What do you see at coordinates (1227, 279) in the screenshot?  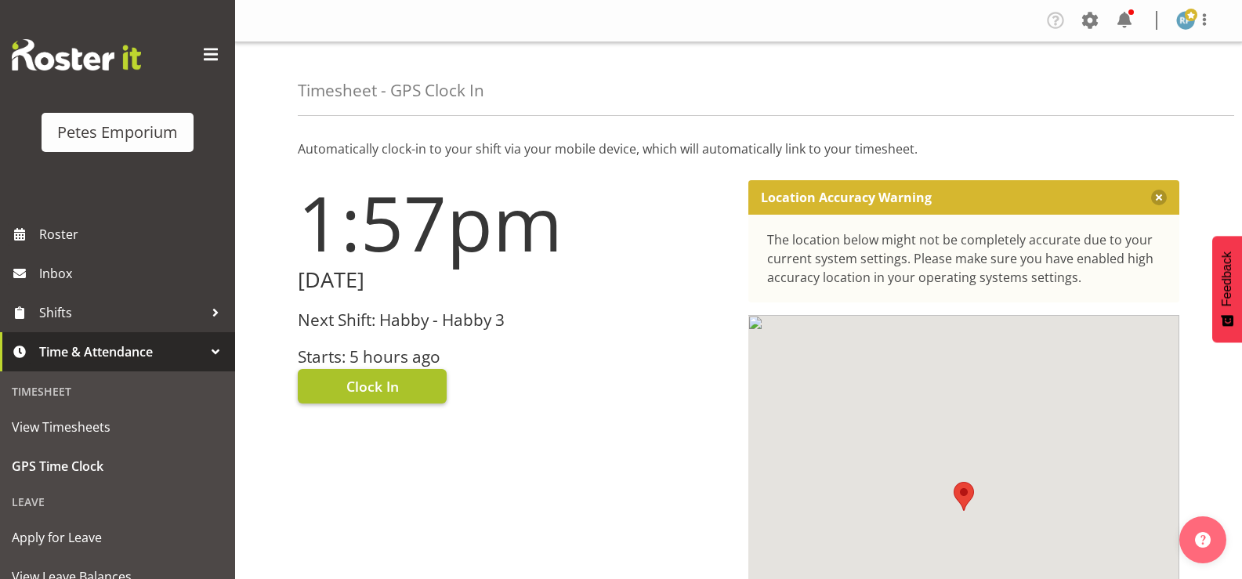 I see `span: Feedback` at bounding box center [1227, 279].